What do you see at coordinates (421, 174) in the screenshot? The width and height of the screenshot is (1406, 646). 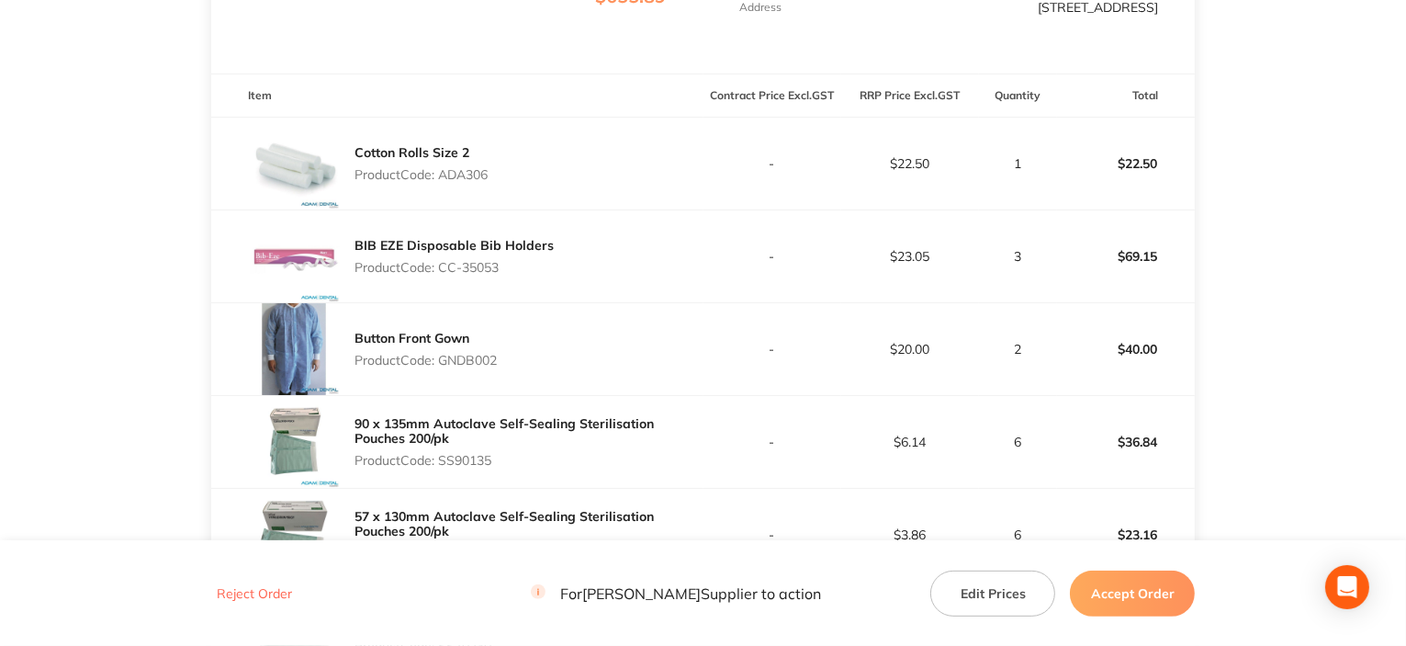 I see `p: Product Code: ADA306` at bounding box center [421, 174].